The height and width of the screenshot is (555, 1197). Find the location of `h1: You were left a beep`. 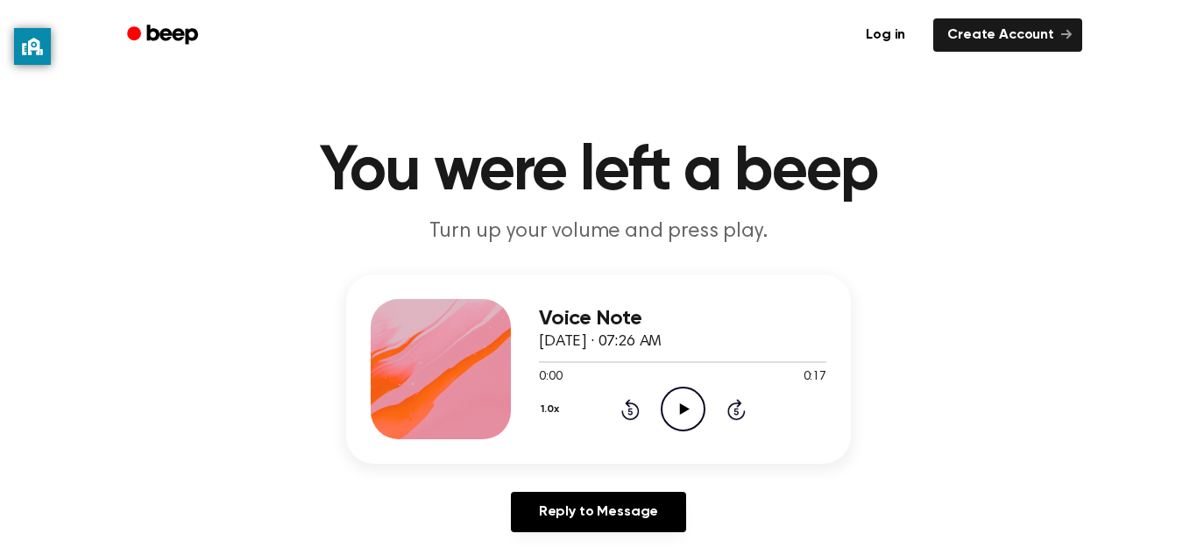

h1: You were left a beep is located at coordinates (599, 172).